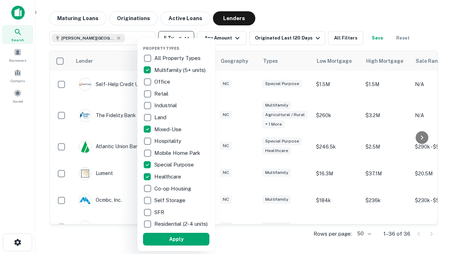 The image size is (452, 254). I want to click on div: Chat Widget, so click(435, 215).